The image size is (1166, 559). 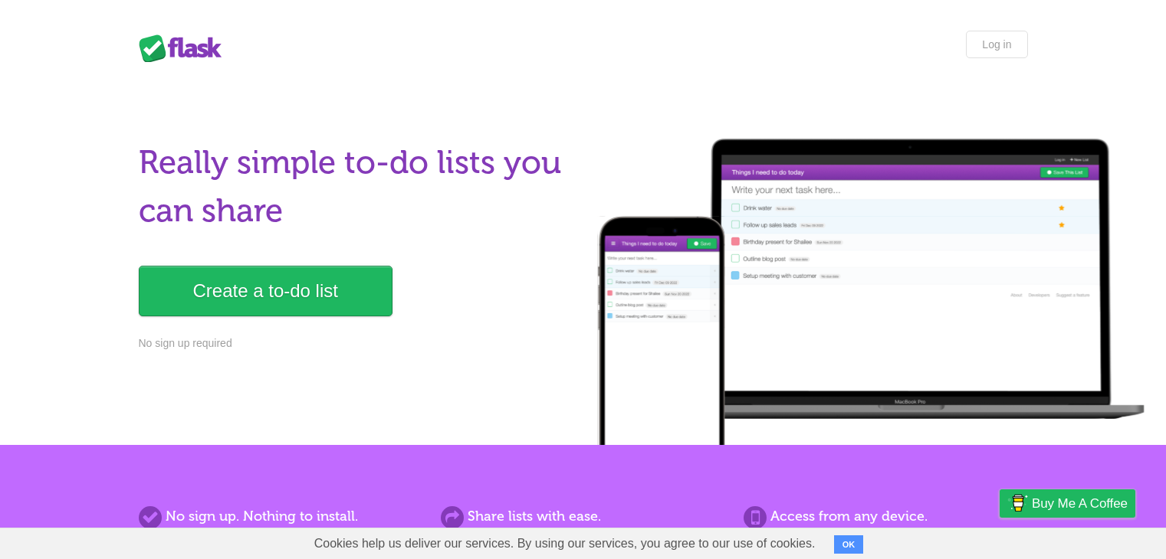 I want to click on p: No sign up required, so click(x=356, y=343).